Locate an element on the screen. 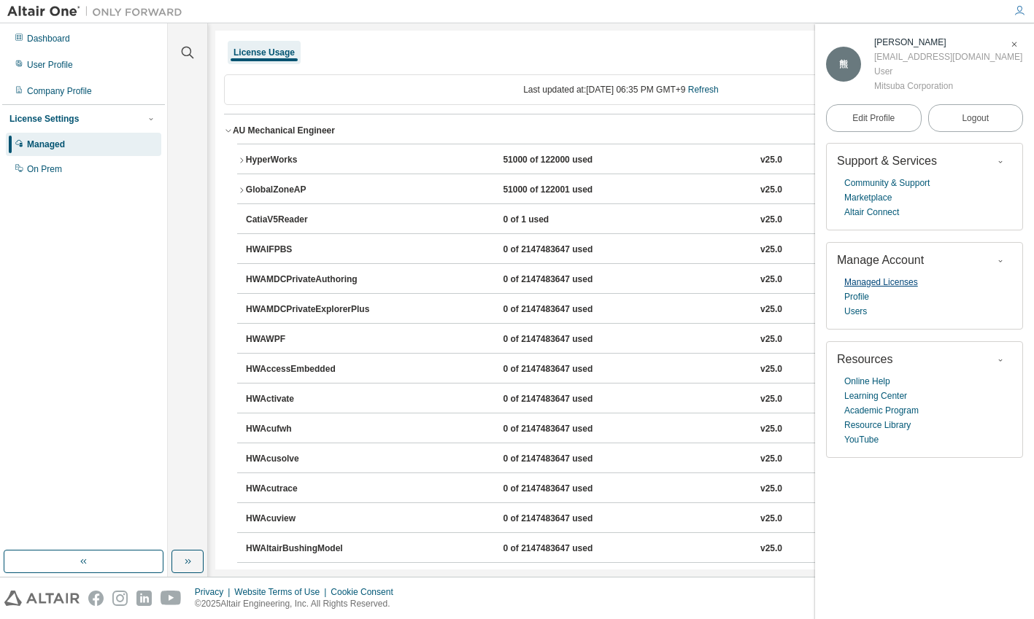 The width and height of the screenshot is (1034, 619). span: Resources is located at coordinates (864, 359).